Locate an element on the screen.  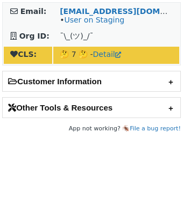
strong: CLS: is located at coordinates (23, 54).